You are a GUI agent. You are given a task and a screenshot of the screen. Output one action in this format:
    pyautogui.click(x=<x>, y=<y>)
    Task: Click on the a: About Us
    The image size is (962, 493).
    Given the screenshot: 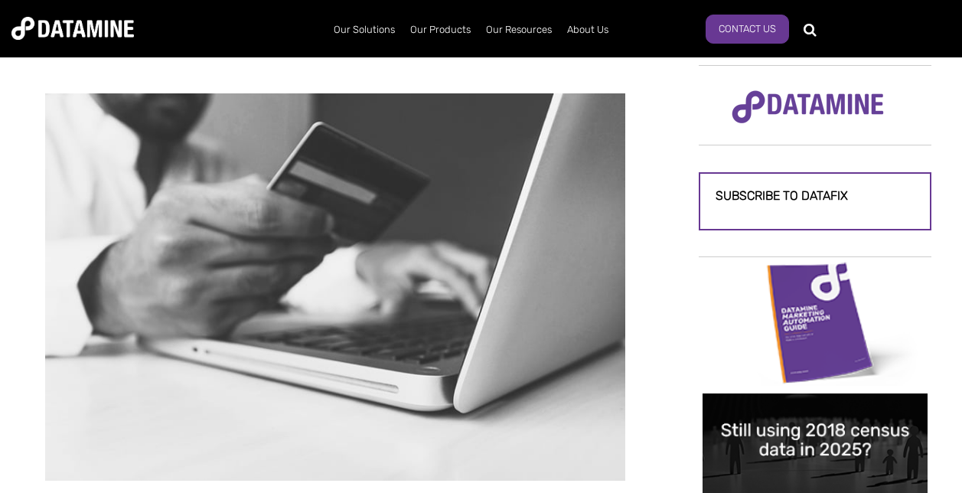 What is the action you would take?
    pyautogui.click(x=588, y=30)
    